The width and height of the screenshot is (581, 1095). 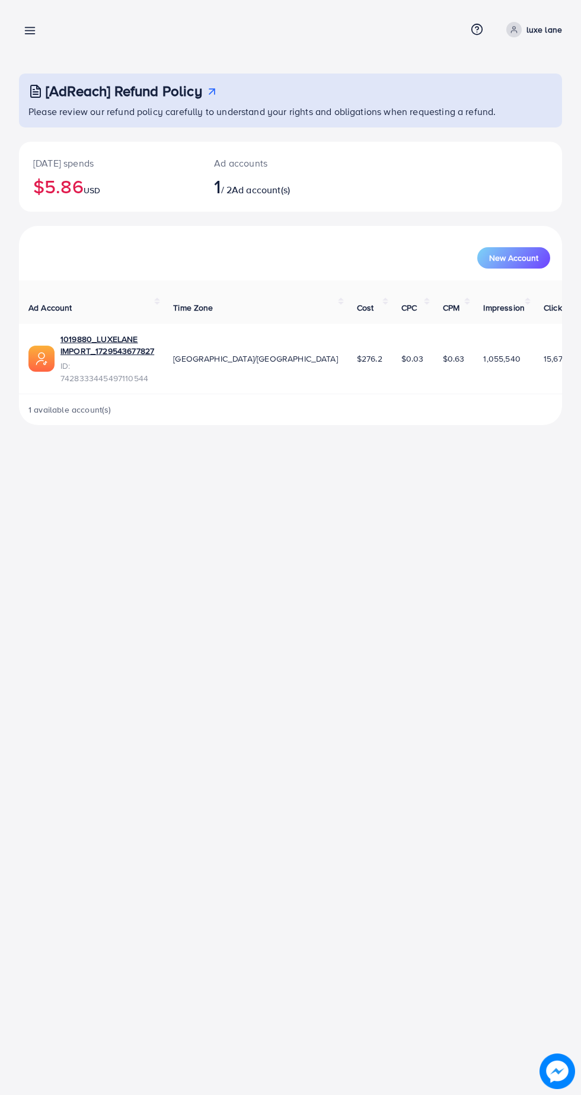 What do you see at coordinates (292, 111) in the screenshot?
I see `p: Please review our refund policy carefully to understand your rights and obligations when requesti...` at bounding box center [292, 111].